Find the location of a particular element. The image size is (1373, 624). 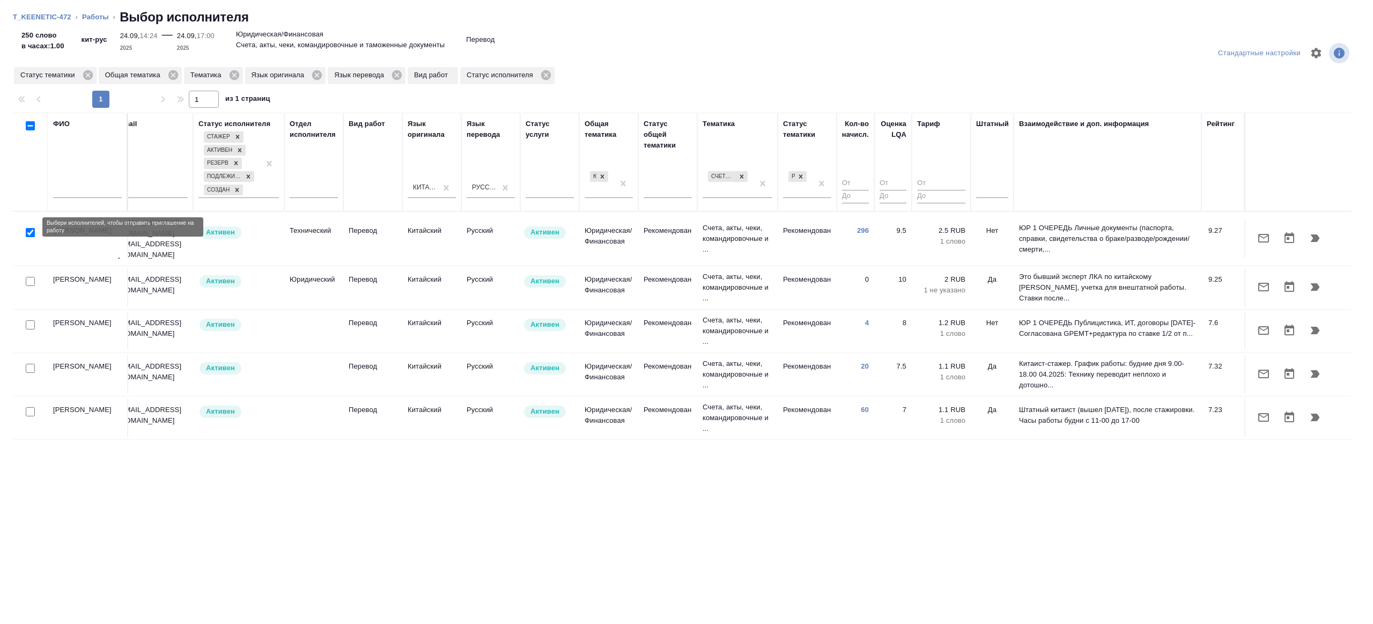

input: До is located at coordinates (941, 196).